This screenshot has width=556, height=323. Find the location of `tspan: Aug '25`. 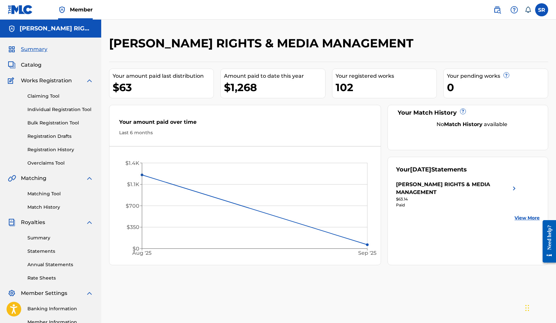

tspan: Aug '25 is located at coordinates (142, 253).